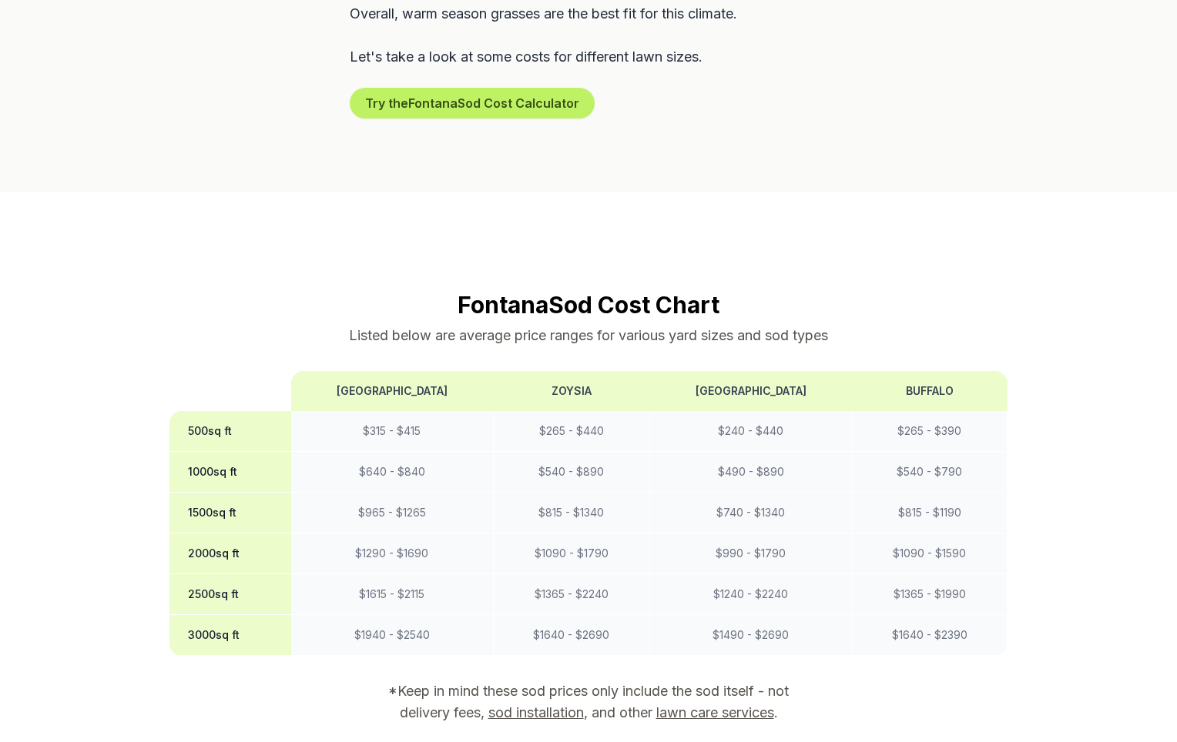 This screenshot has height=742, width=1177. What do you see at coordinates (230, 635) in the screenshot?
I see `th: 3000 sq ft` at bounding box center [230, 635].